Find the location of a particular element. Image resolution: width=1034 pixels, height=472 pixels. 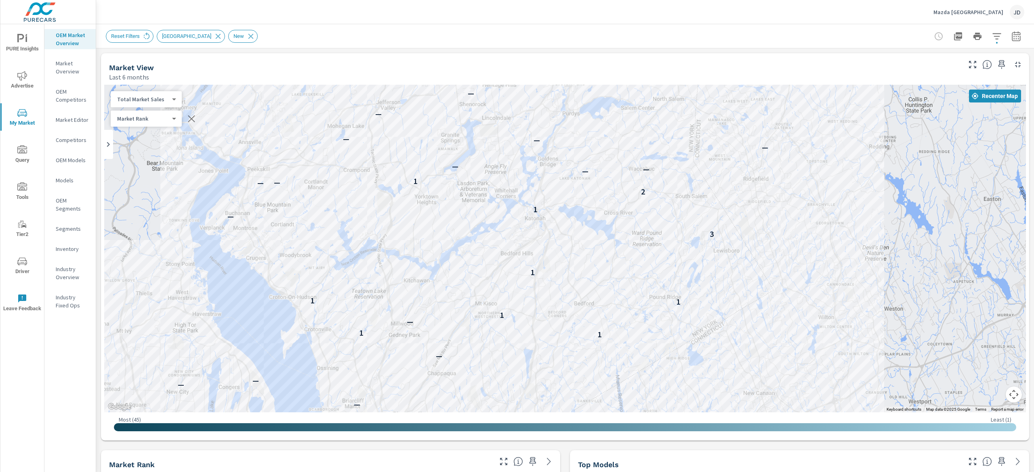

div: Competitors is located at coordinates (70, 140).